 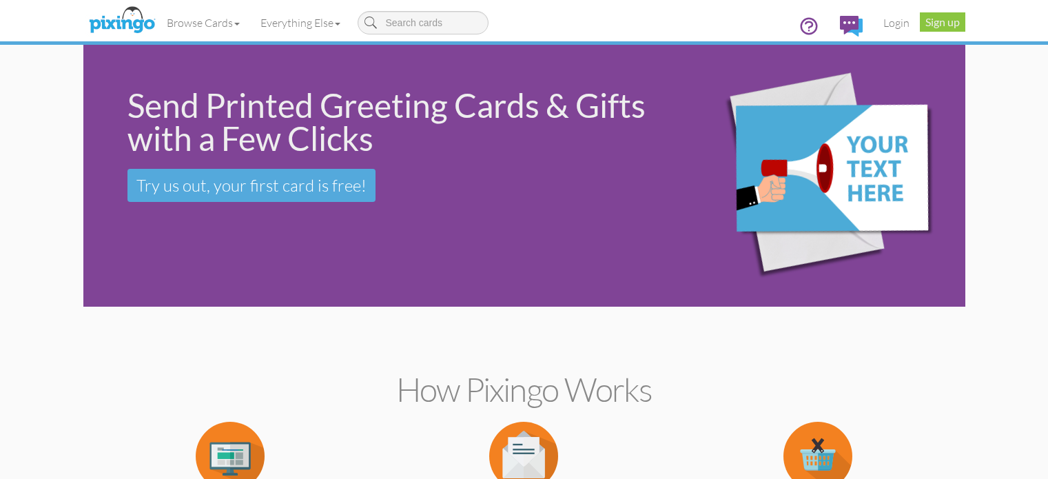 What do you see at coordinates (524, 389) in the screenshot?
I see `h2: How Pixingo works` at bounding box center [524, 389].